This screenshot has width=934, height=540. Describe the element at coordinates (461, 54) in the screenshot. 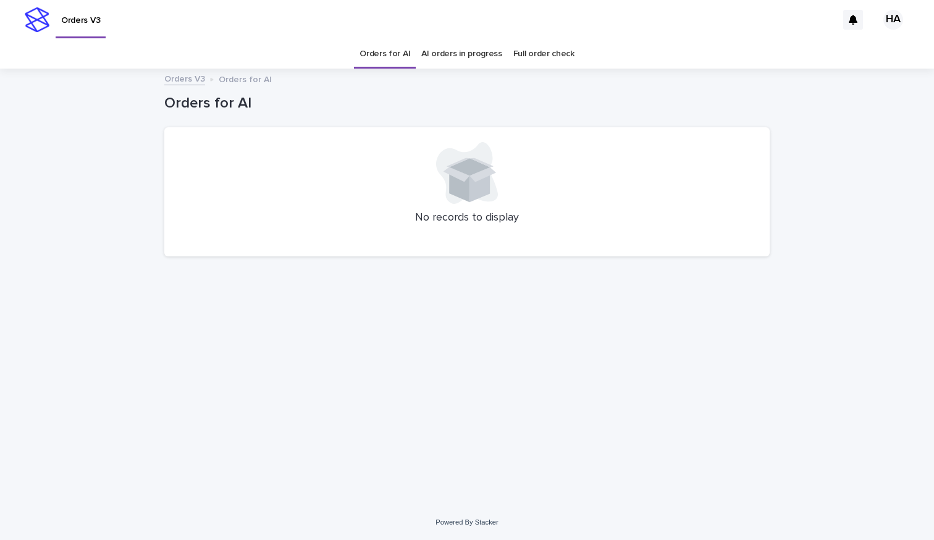

I see `a: AI orders in progress` at that location.